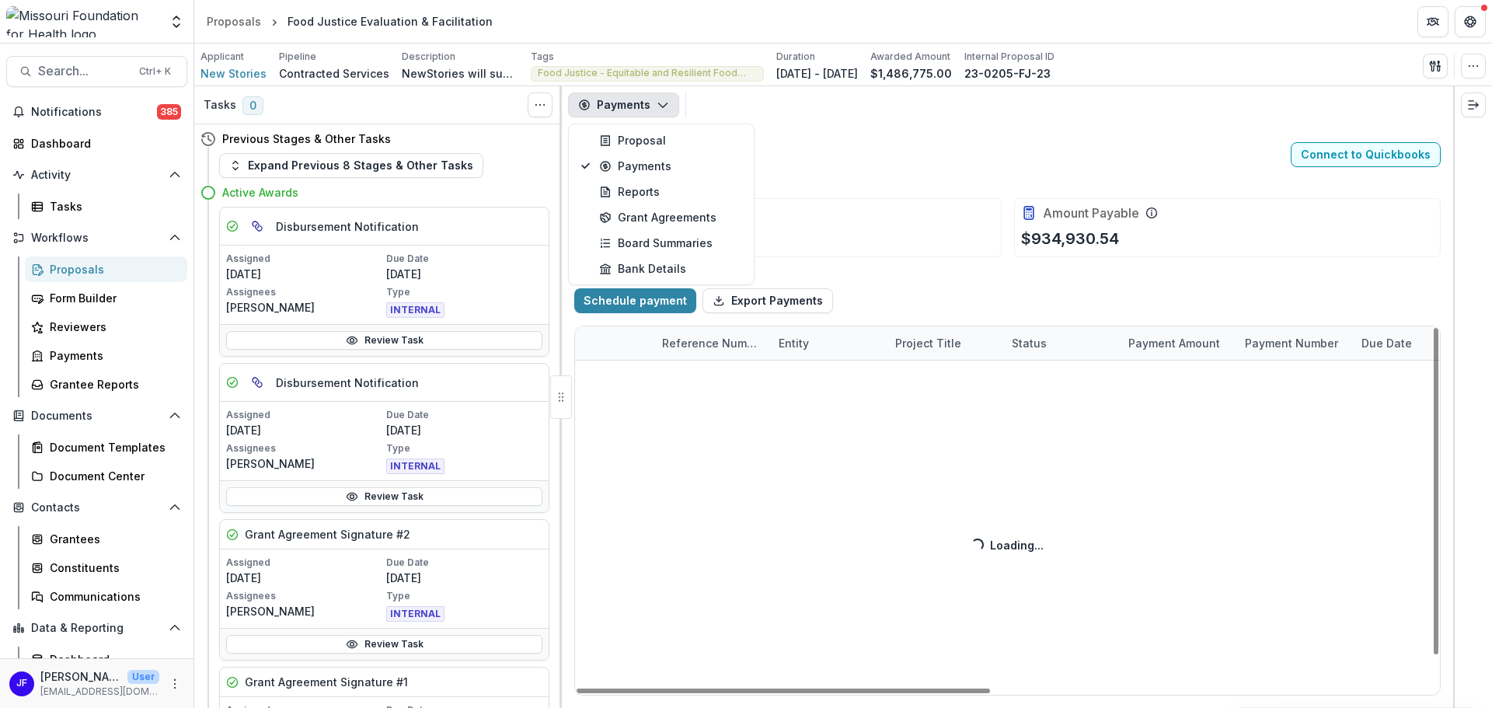  Describe the element at coordinates (143, 677) in the screenshot. I see `p: User` at that location.